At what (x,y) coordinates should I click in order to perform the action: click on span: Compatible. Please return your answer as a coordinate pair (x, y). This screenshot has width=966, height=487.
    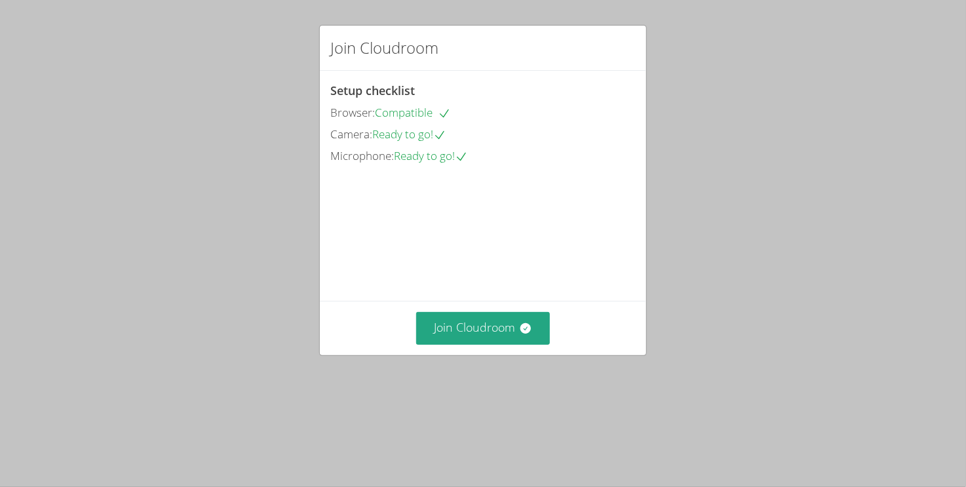
    Looking at the image, I should click on (413, 112).